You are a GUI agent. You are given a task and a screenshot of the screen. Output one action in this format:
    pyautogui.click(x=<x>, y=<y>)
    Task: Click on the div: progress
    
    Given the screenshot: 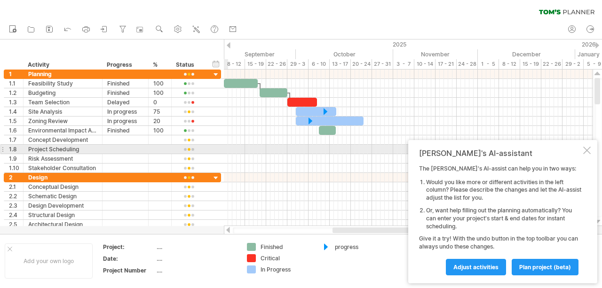 What is the action you would take?
    pyautogui.click(x=360, y=247)
    